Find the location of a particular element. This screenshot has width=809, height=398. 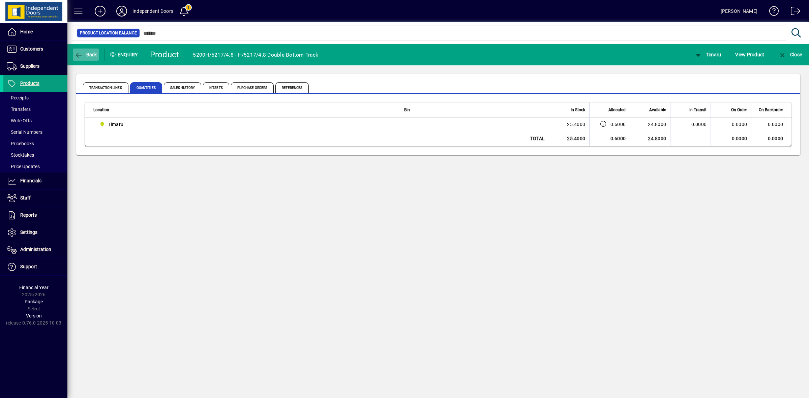

a: Stocktakes is located at coordinates (35, 155).